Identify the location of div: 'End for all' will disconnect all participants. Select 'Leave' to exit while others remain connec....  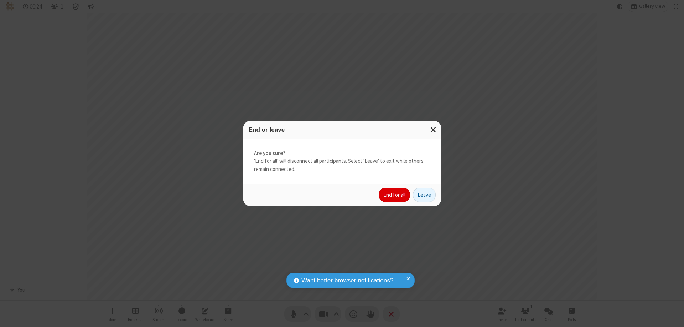
(342, 161).